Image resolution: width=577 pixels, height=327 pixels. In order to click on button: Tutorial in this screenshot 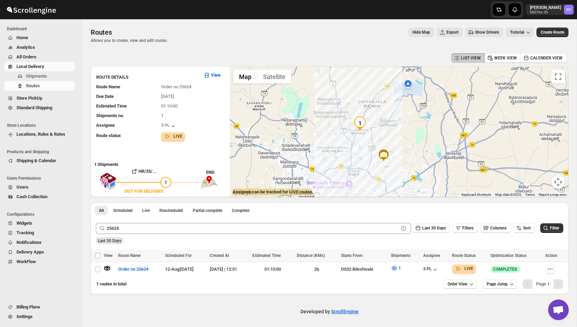, I will do `click(520, 32)`.